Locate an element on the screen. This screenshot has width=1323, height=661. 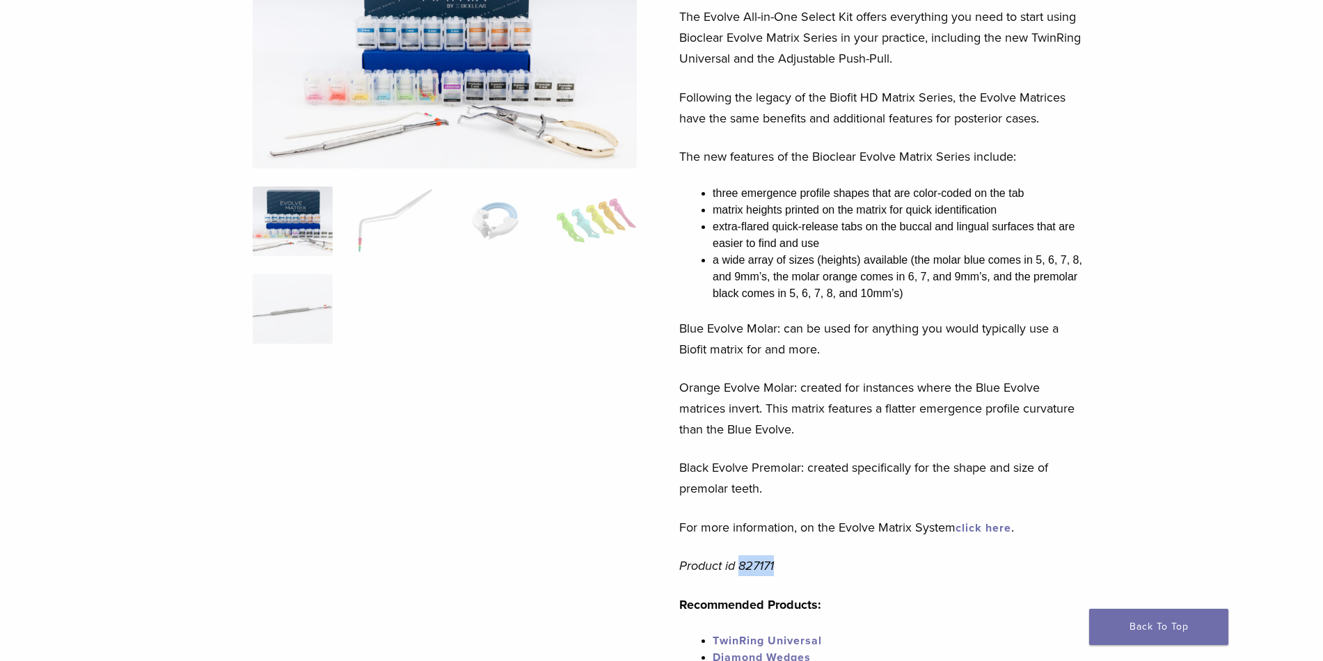
p: Orange Evolve Molar: created for instances where the Blue Evolve matrices invert. This matrix fea... is located at coordinates (884, 408).